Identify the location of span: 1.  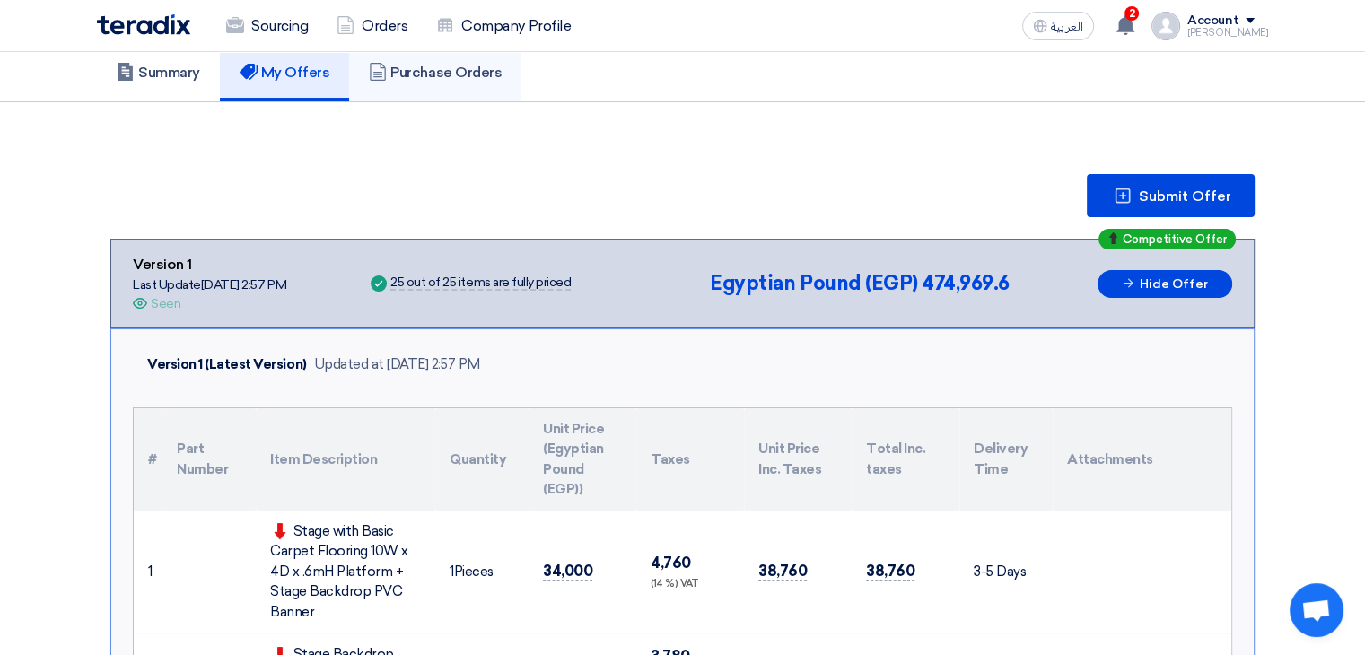
(451, 572).